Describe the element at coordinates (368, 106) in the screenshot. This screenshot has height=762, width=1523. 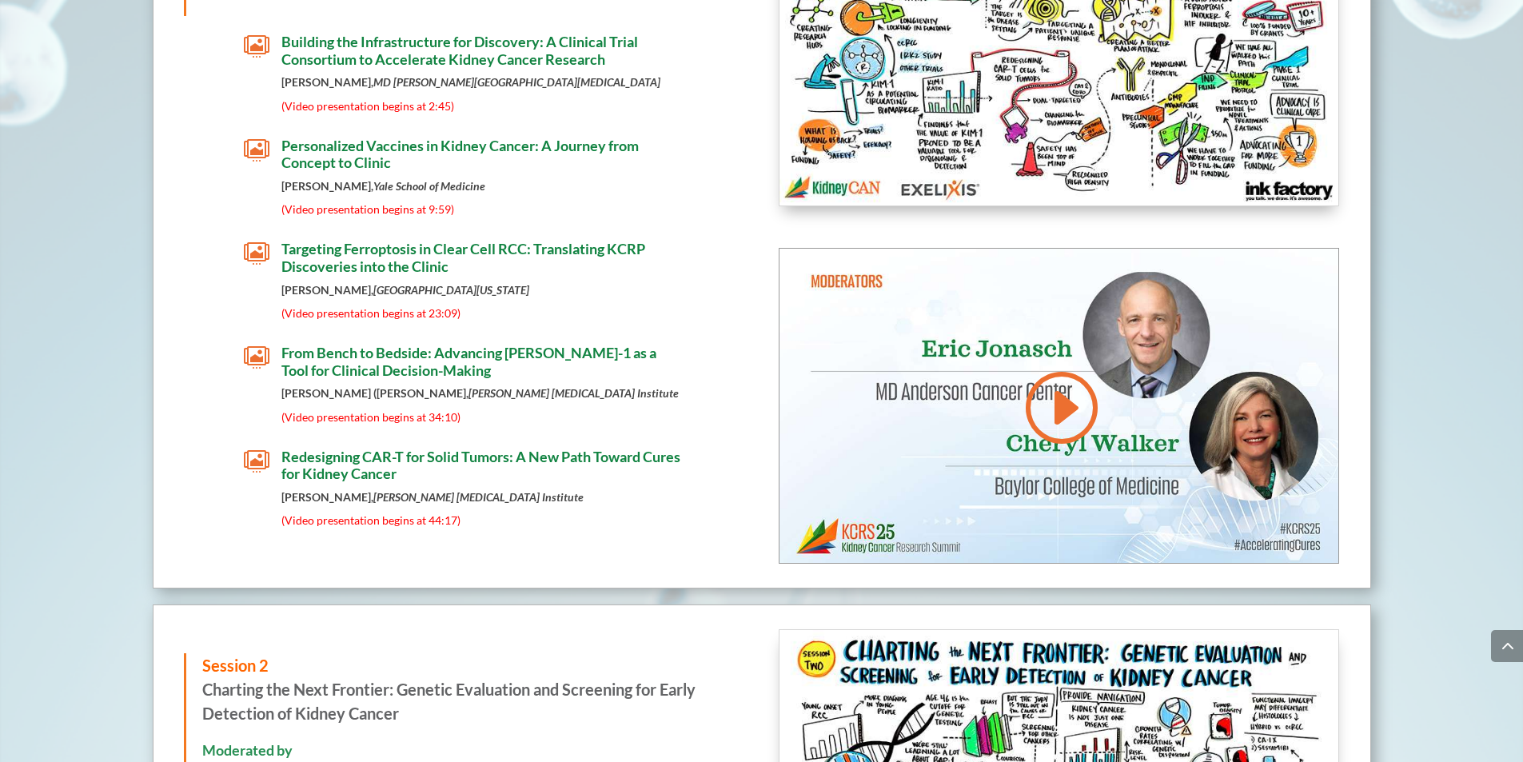
I see `span: (Video presentation begins at 2:45)` at that location.